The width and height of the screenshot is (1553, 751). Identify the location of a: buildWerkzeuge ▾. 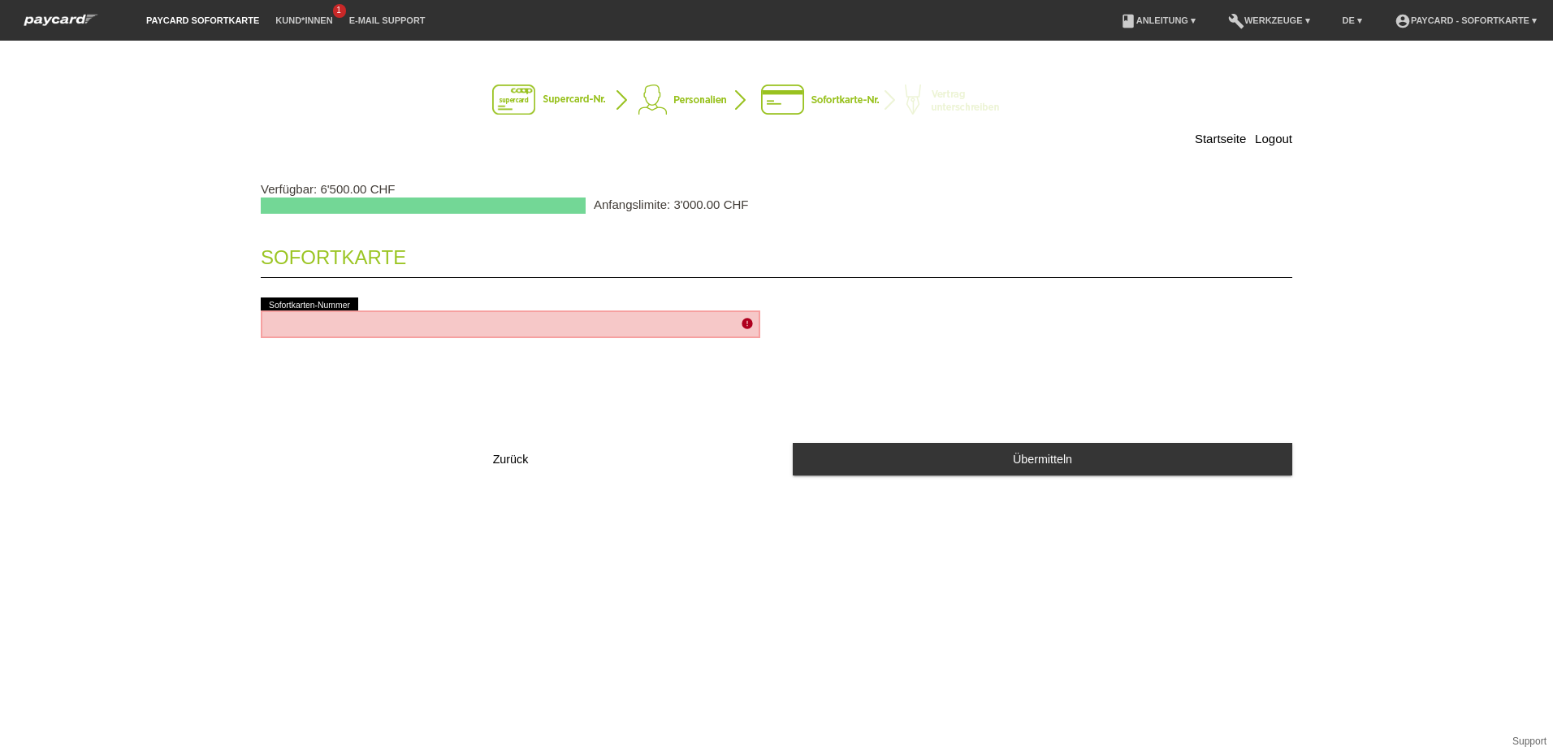
(1269, 20).